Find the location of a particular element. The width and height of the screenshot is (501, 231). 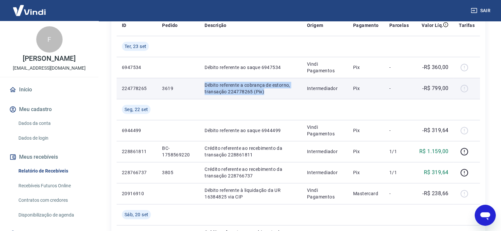

p: Débito referente ao saque 6944499 is located at coordinates (250, 131).